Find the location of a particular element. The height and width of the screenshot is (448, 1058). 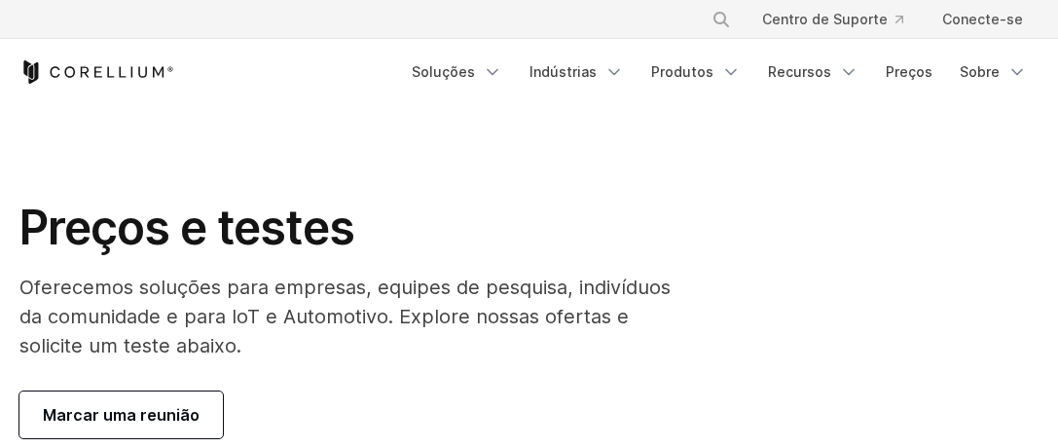

font: Conecte-se is located at coordinates (982, 18).